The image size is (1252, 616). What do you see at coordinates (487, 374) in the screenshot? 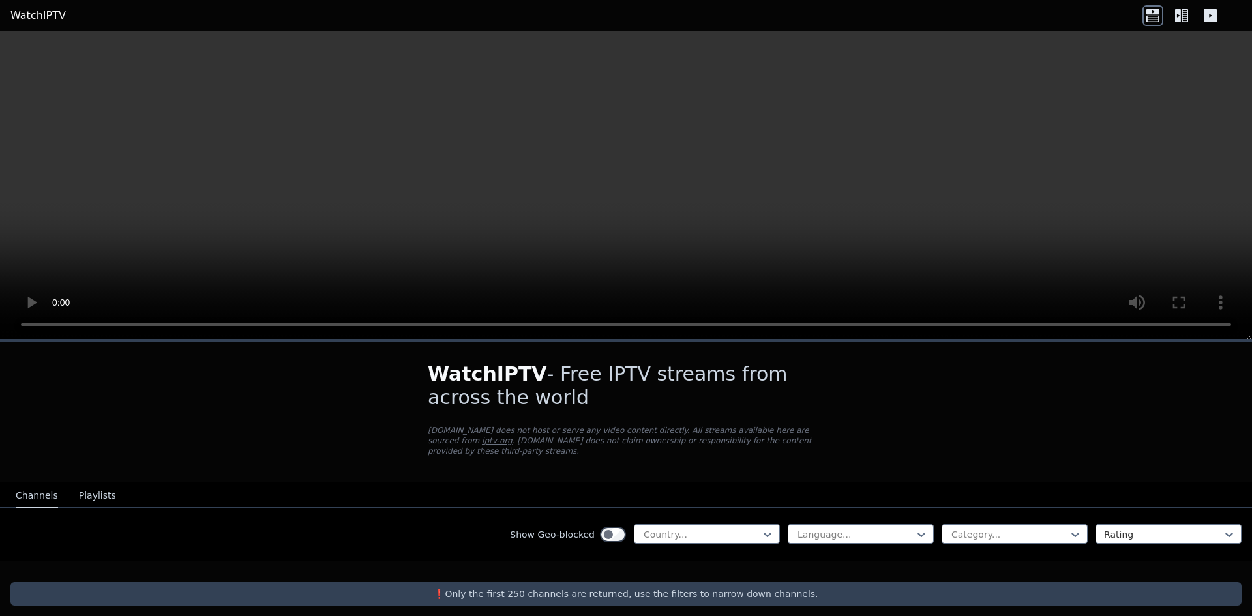
I see `span: WatchIPTV` at bounding box center [487, 374].